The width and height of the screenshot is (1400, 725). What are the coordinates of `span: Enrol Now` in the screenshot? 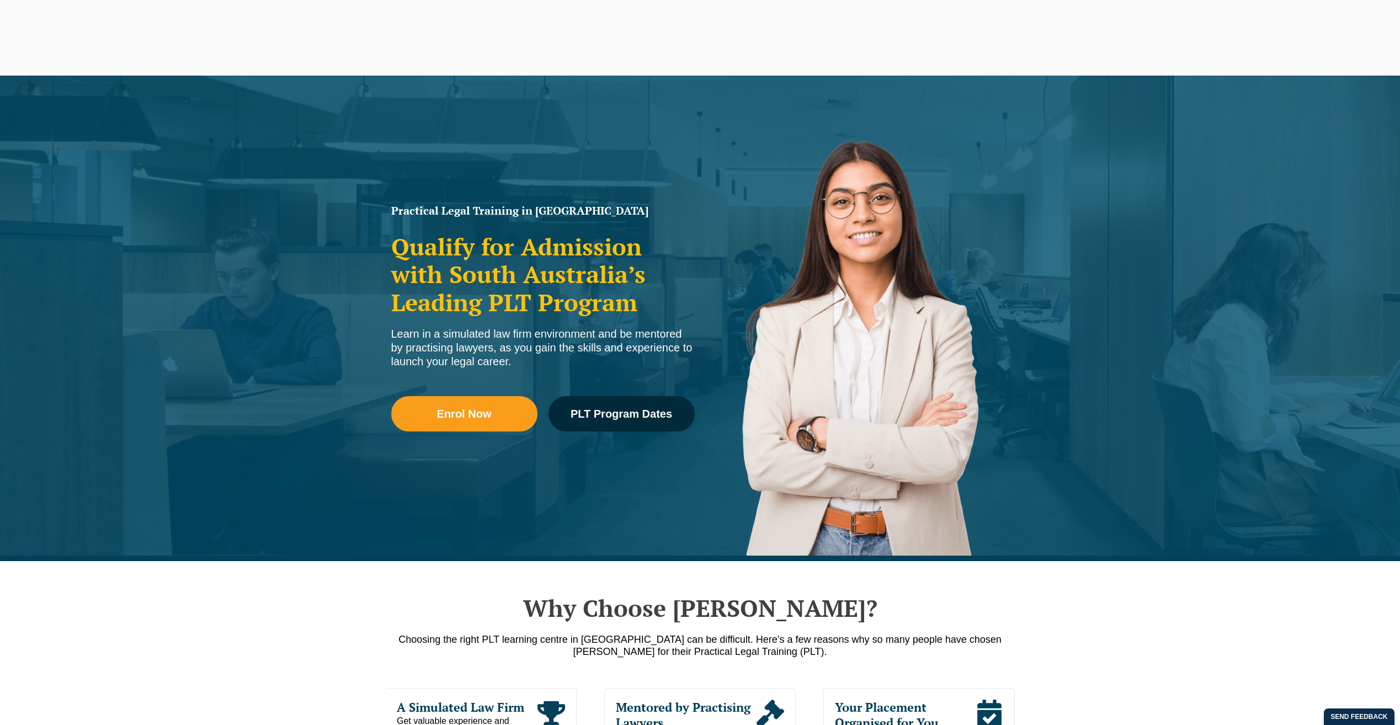 It's located at (464, 414).